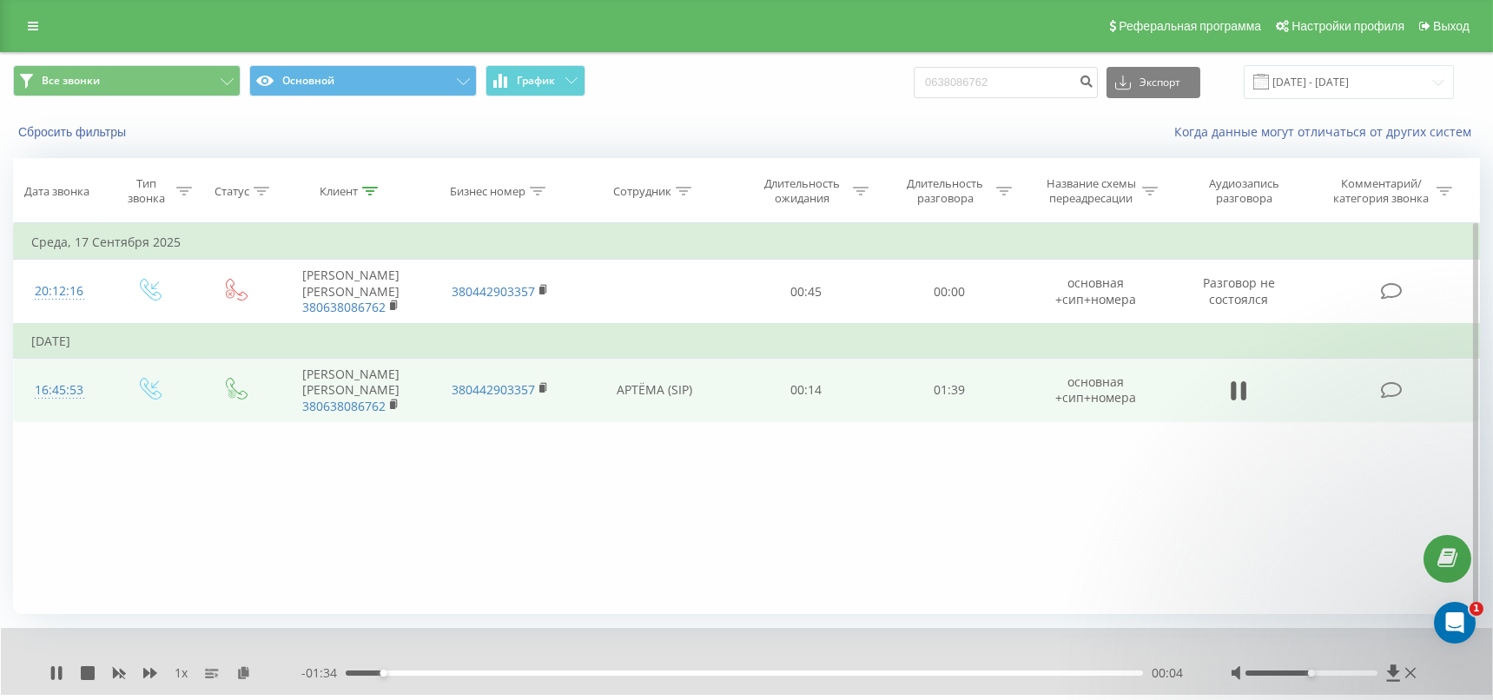 The image size is (1493, 700). I want to click on div: Длительность разговора, so click(945, 191).